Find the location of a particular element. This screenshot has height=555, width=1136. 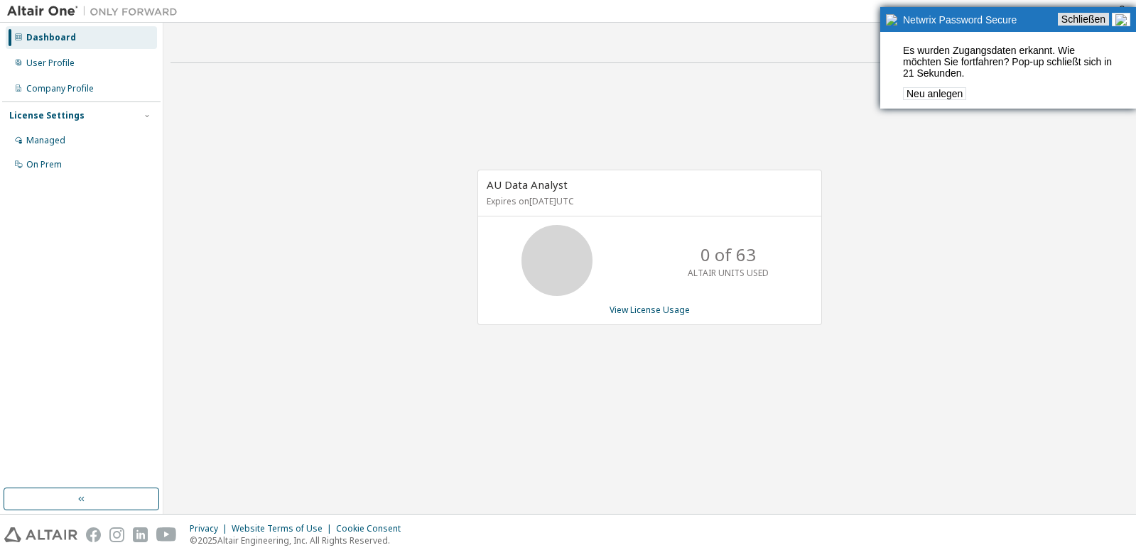

img: facebook.svg is located at coordinates (93, 535).